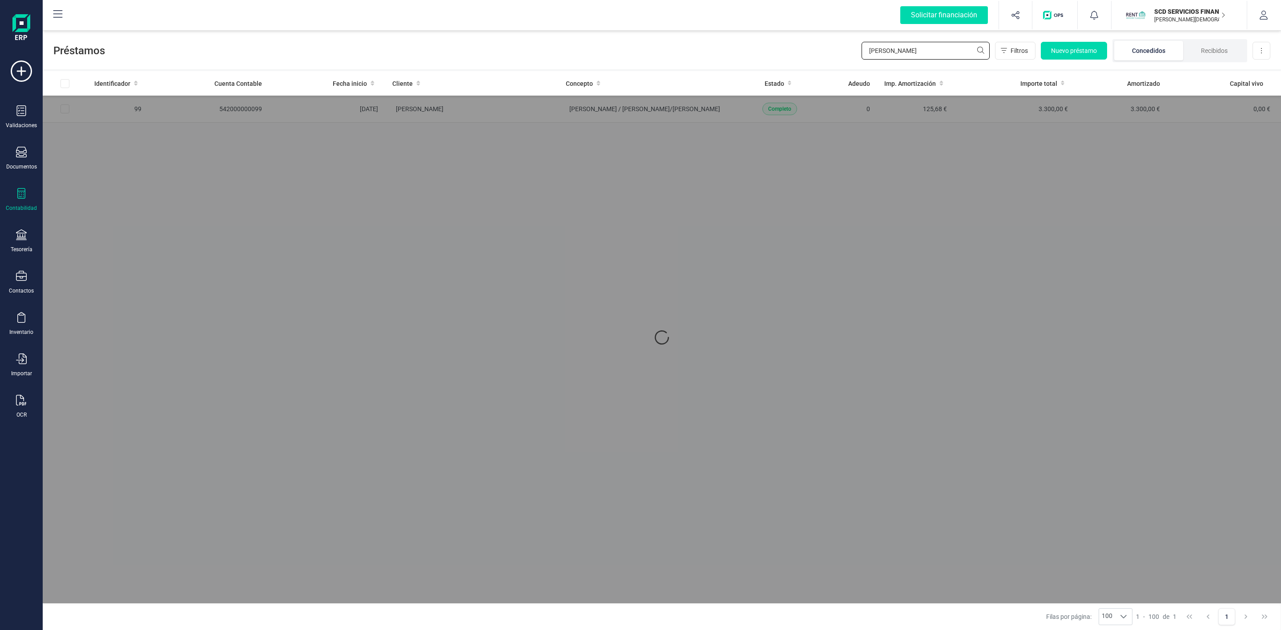 This screenshot has height=630, width=1281. Describe the element at coordinates (1143, 84) in the screenshot. I see `span: Amortizado` at that location.